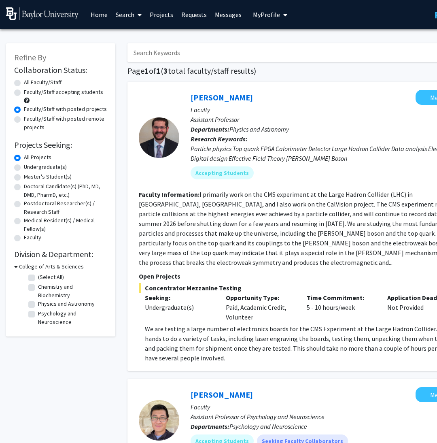  What do you see at coordinates (66, 191) in the screenshot?
I see `label: Doctoral Candidate(s) (PhD, MD, DMD, PharmD, etc.)` at bounding box center [66, 191].